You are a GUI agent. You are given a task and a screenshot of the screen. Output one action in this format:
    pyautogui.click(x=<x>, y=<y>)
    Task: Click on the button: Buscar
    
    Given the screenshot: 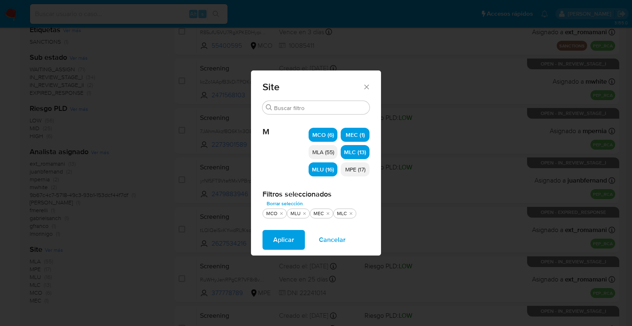 What is the action you would take?
    pyautogui.click(x=269, y=107)
    